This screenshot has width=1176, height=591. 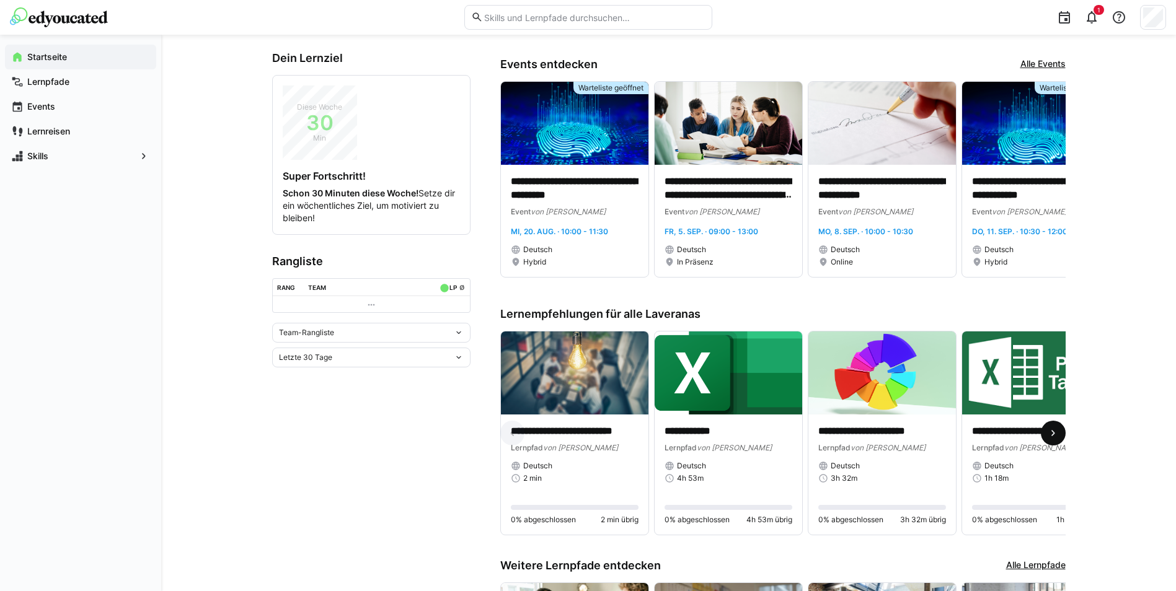 What do you see at coordinates (371, 262) in the screenshot?
I see `h3: Rangliste` at bounding box center [371, 262].